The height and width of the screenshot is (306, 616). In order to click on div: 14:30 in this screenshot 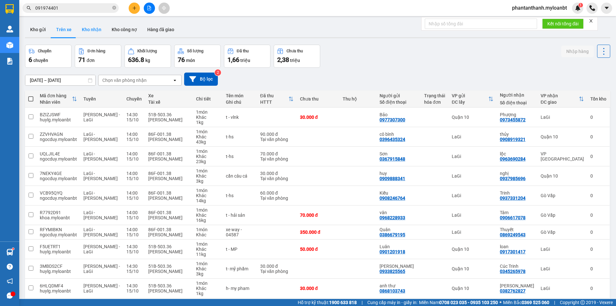, I will do `click(134, 115)`.